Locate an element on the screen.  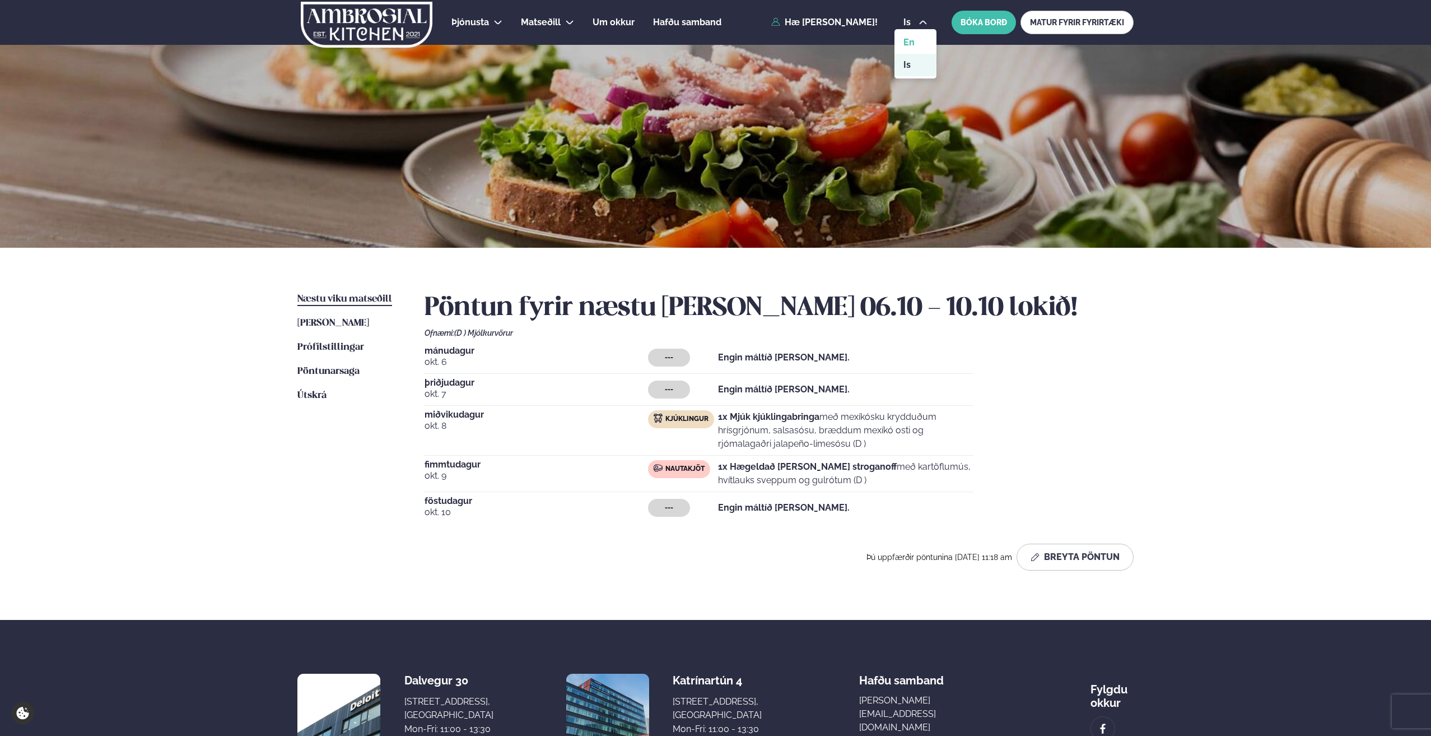
p: með mexíkósku krydduðum hrísgrjónum, salsasósu, bræddum mexíkó osti og rjómalagaðri jalapeño-lime... is located at coordinates (846, 430).